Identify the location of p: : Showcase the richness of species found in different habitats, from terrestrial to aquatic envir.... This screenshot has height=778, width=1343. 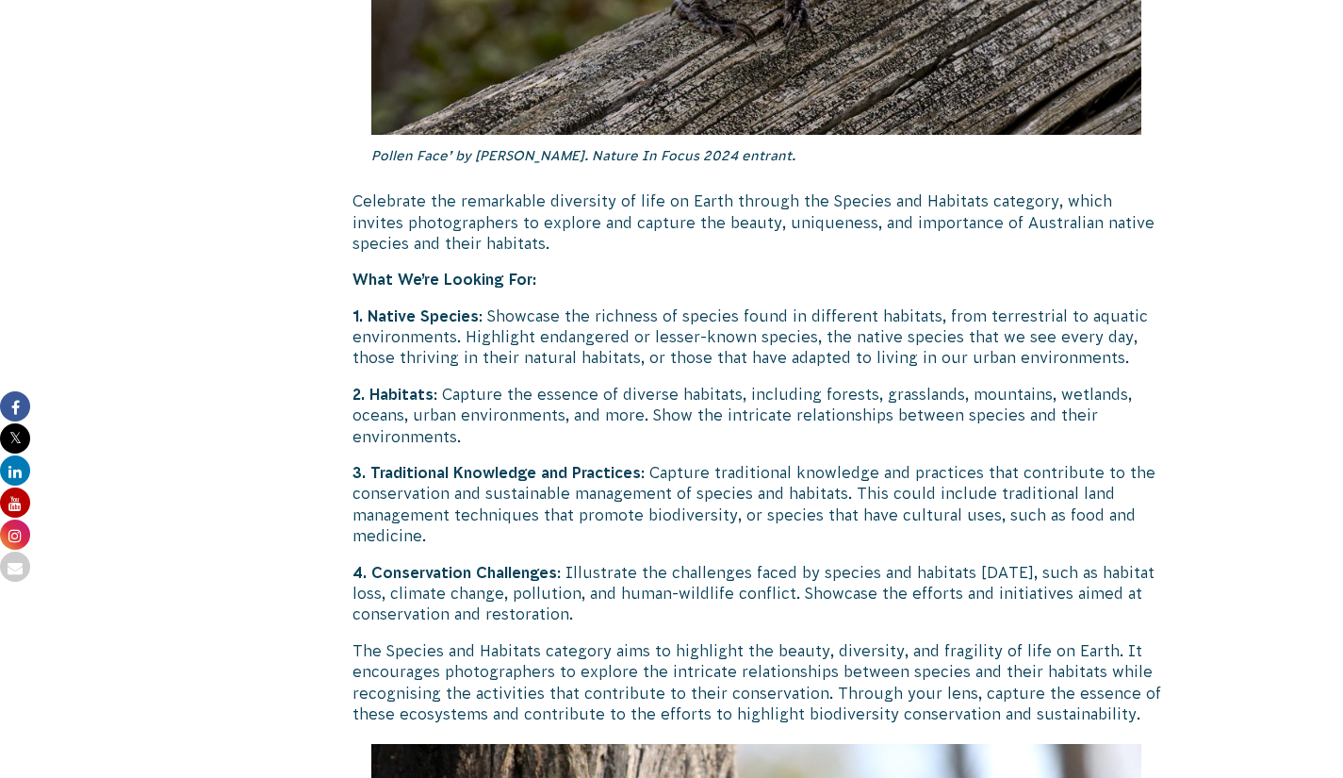
(757, 337).